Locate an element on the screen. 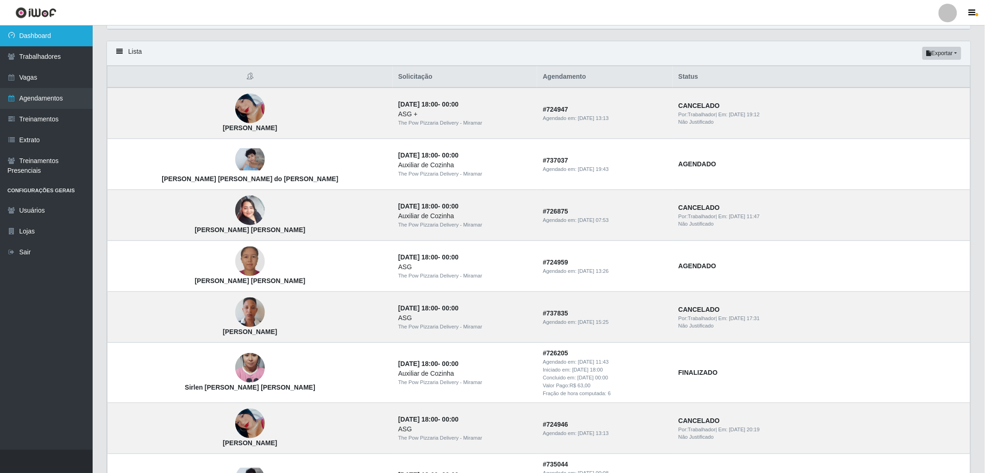  strong: # 724947 is located at coordinates (555, 109).